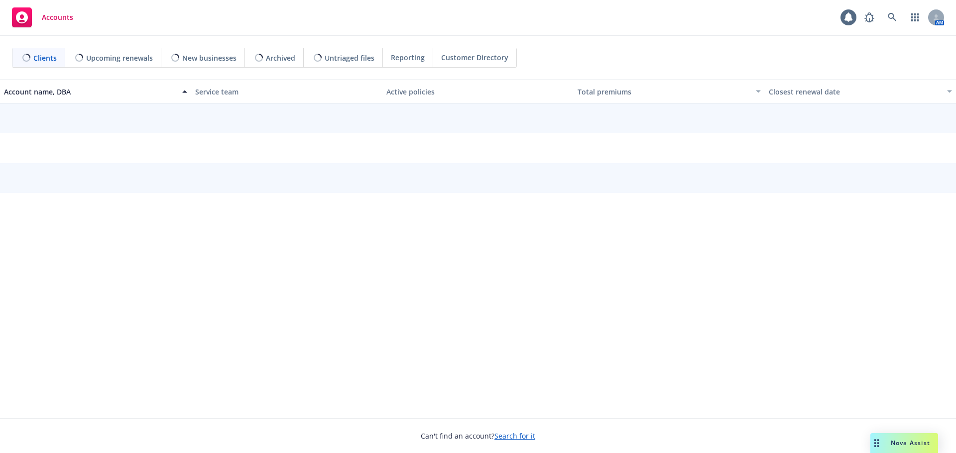  I want to click on button: Total premiums, so click(669, 92).